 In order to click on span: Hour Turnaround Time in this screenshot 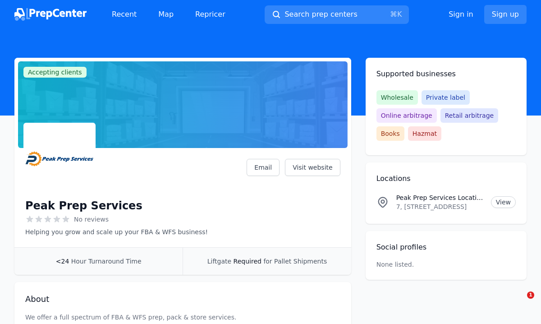, I will do `click(106, 261)`.